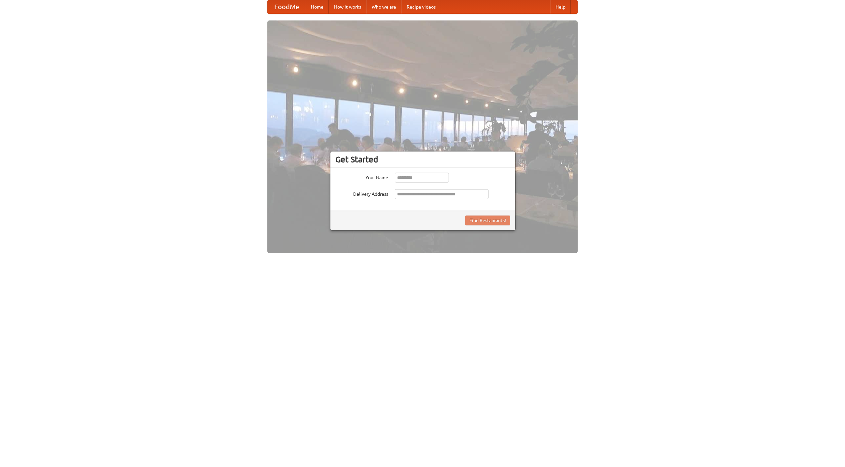 This screenshot has height=467, width=845. What do you see at coordinates (423, 159) in the screenshot?
I see `h3: Get Started` at bounding box center [423, 159].